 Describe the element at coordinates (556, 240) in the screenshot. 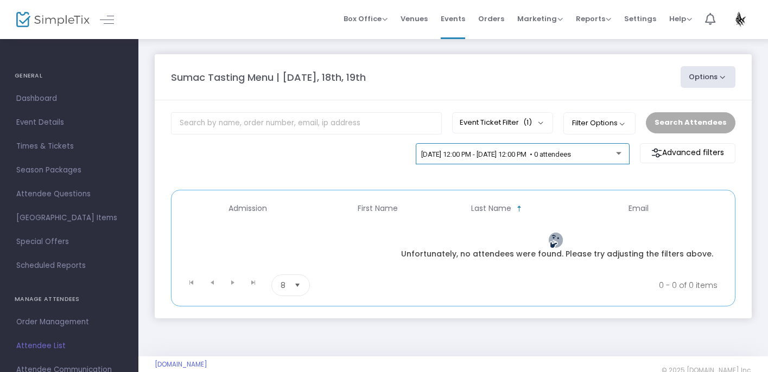

I see `img: face-thinking.png` at that location.